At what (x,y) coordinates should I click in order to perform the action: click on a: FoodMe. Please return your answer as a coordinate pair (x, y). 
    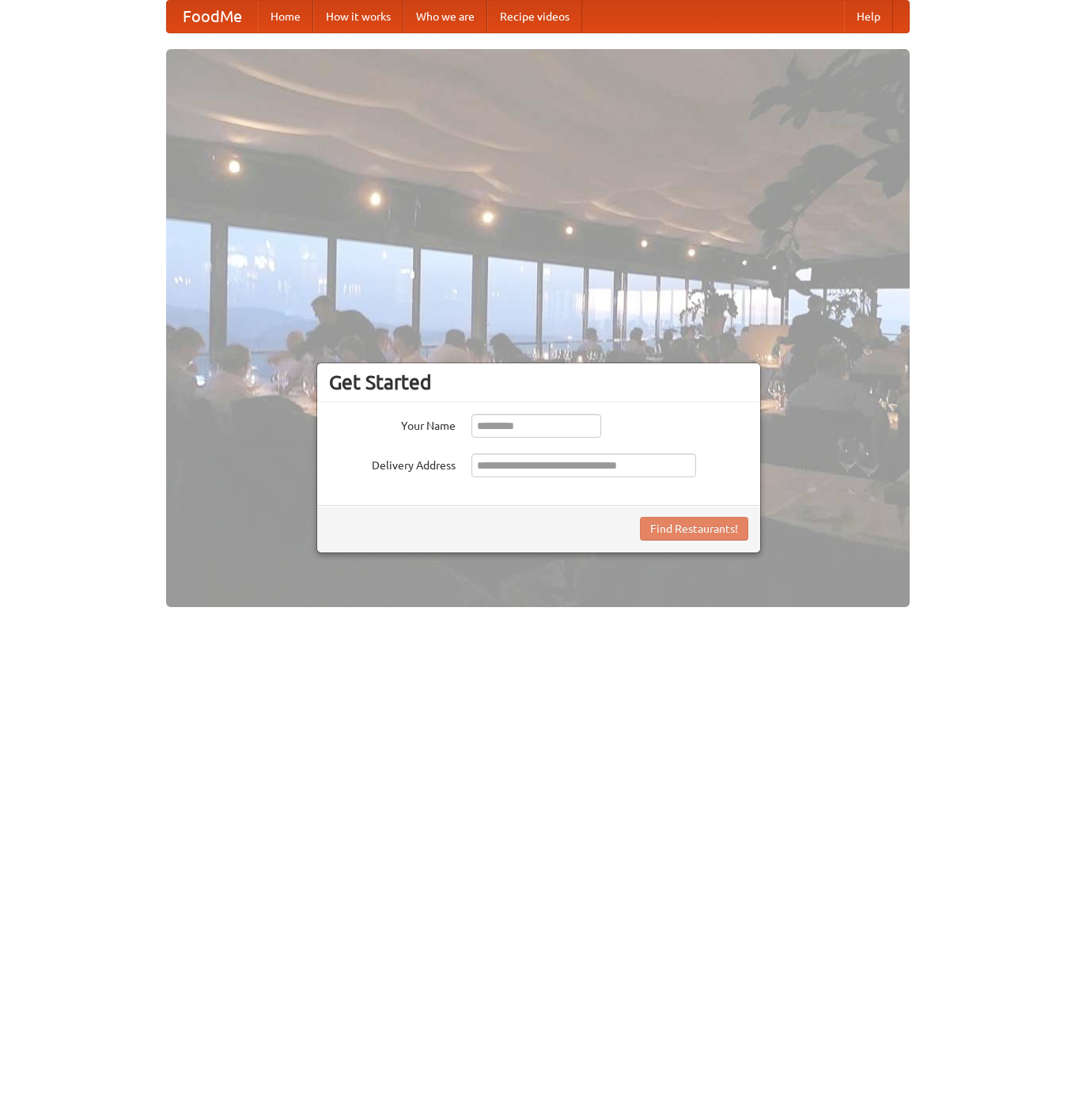
    Looking at the image, I should click on (212, 17).